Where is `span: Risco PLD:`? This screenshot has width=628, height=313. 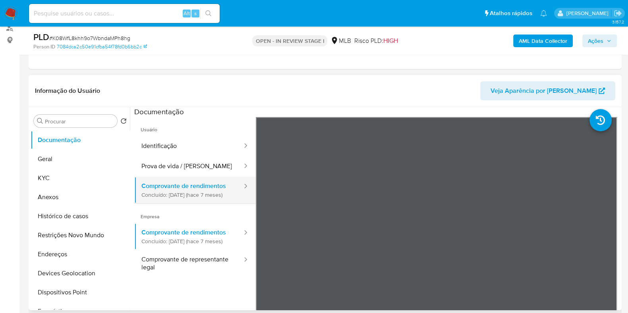 span: Risco PLD: is located at coordinates (375, 41).